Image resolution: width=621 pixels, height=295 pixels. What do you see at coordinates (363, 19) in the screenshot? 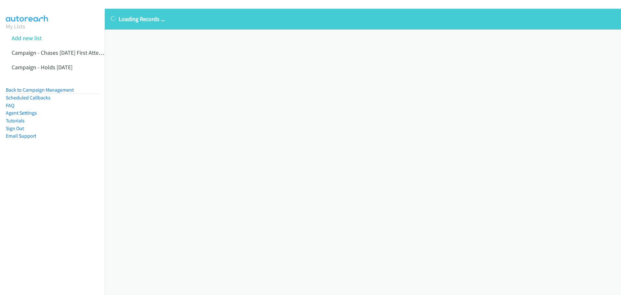
I see `p: Loading Records ...` at bounding box center [363, 19].